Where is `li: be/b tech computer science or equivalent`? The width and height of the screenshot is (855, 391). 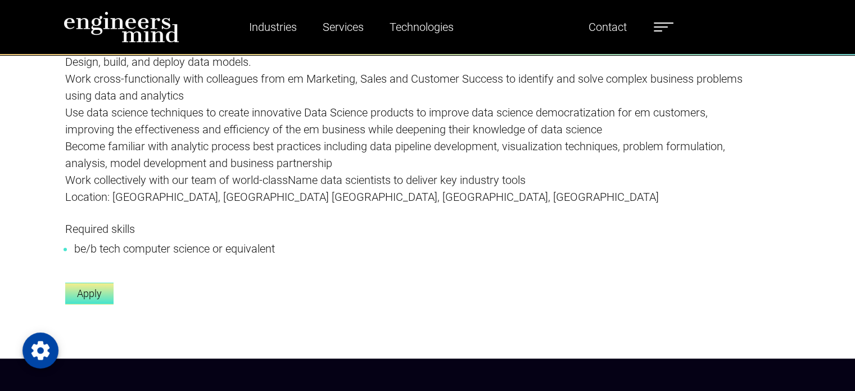 li: be/b tech computer science or equivalent is located at coordinates (409, 249).